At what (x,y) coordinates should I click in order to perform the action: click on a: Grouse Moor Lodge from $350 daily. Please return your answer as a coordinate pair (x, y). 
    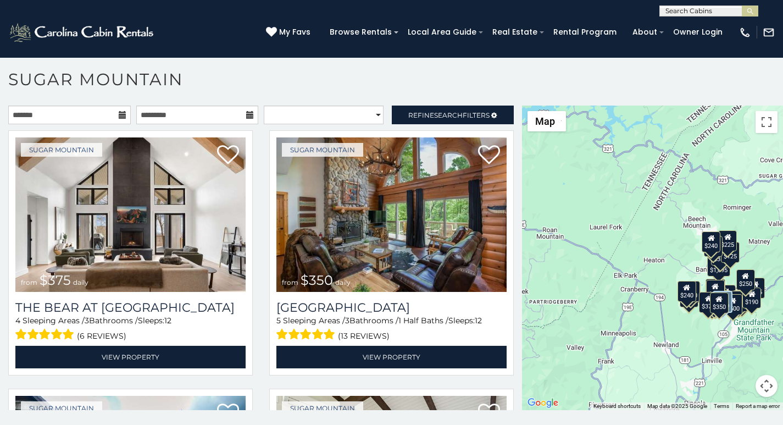
    Looking at the image, I should click on (391, 214).